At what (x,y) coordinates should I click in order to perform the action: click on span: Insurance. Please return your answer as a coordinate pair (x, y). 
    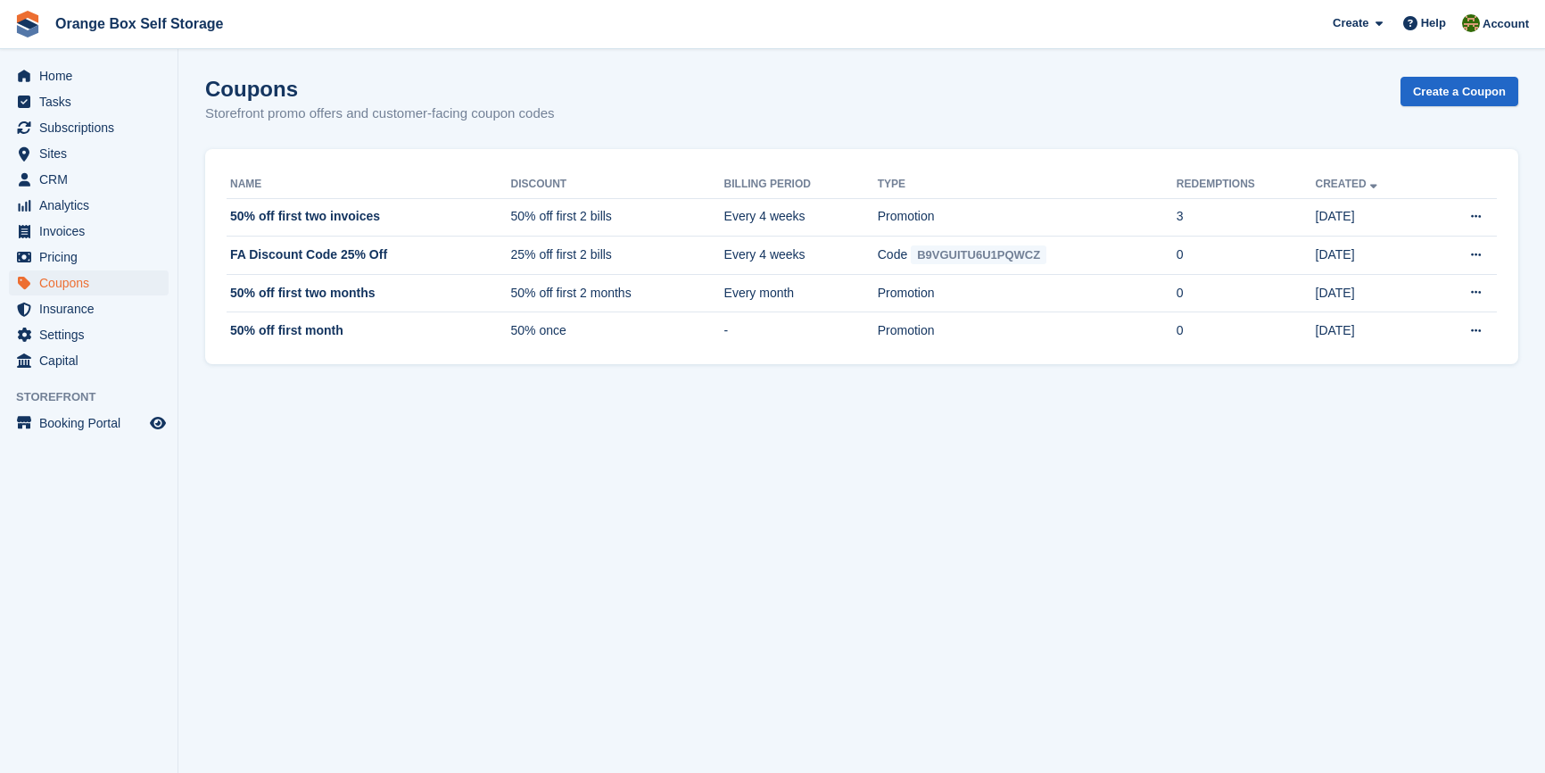
    Looking at the image, I should click on (93, 309).